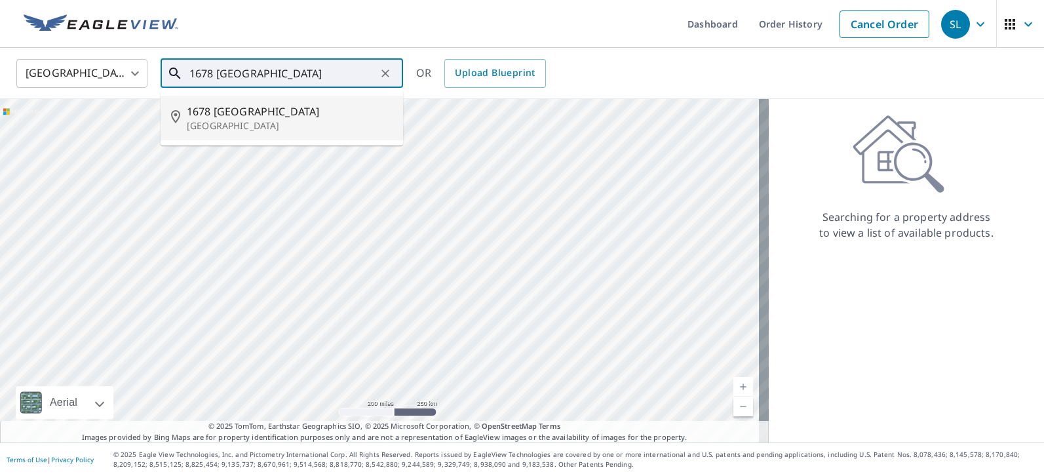 This screenshot has height=476, width=1044. Describe the element at coordinates (384, 426) in the screenshot. I see `span: © 2025 TomTom, Earthstar Geographics SIO, © 2025 Microsoft Corporation, ©` at that location.